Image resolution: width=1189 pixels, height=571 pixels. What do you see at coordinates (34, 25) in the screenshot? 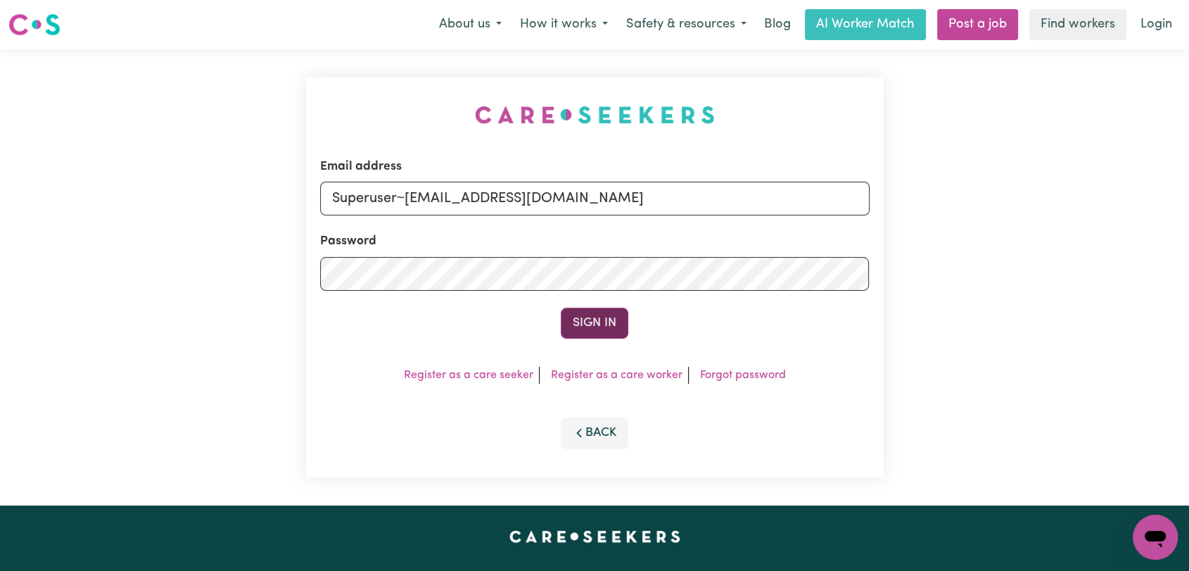
I see `a: Careseekers logo` at bounding box center [34, 25].